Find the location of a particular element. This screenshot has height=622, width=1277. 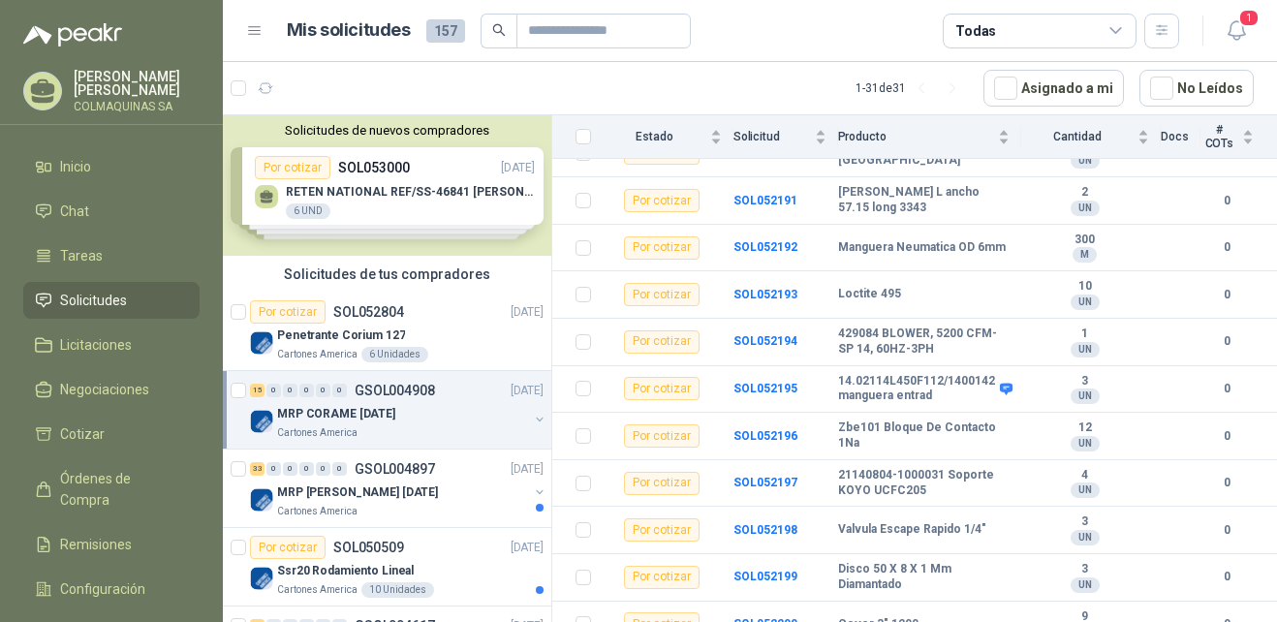

p: GSOL004897 is located at coordinates (394, 469).